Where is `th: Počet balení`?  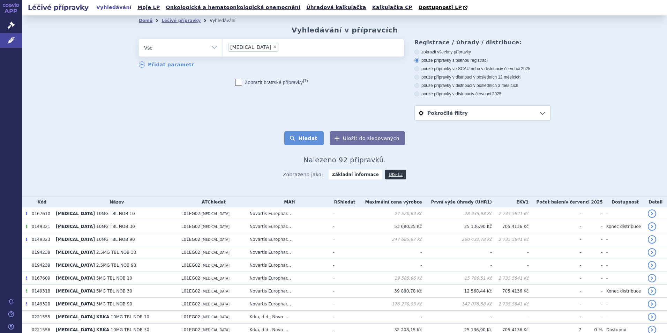
th: Počet balení is located at coordinates (565, 202).